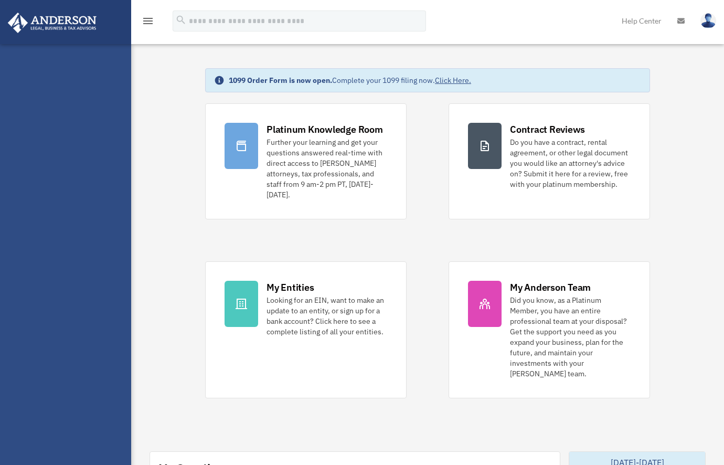 Image resolution: width=724 pixels, height=465 pixels. Describe the element at coordinates (52, 23) in the screenshot. I see `img: Anderson Advisors Platinum Portal` at that location.